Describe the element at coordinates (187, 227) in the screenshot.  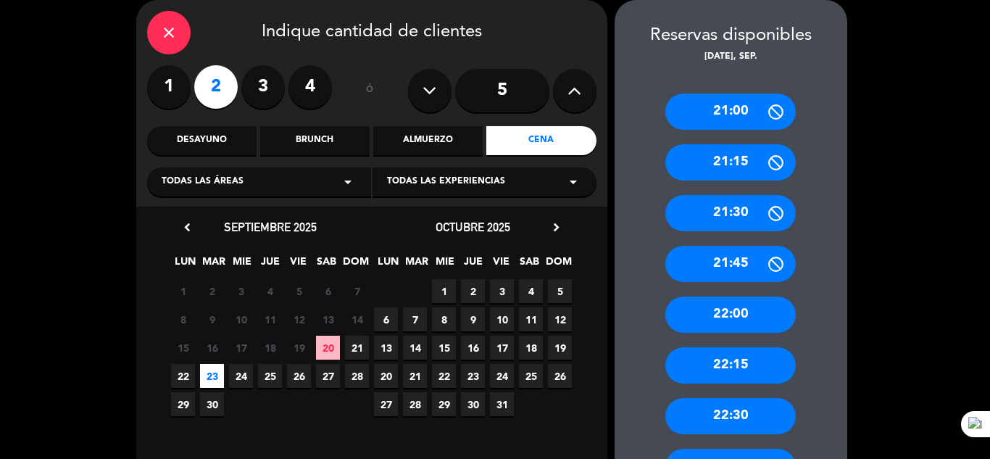
I see `i: chevron_left` at that location.